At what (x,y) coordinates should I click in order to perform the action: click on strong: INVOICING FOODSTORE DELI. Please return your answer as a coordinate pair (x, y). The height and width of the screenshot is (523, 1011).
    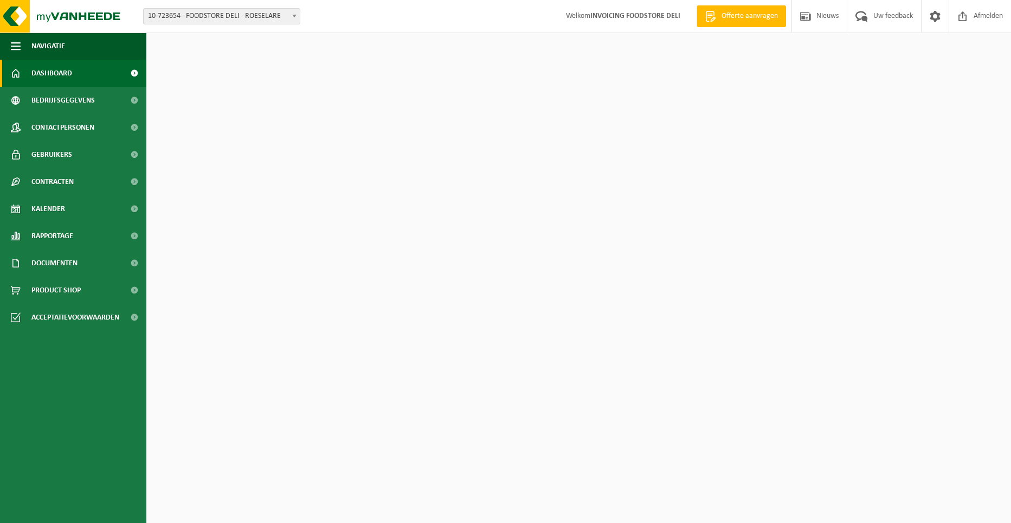
    Looking at the image, I should click on (635, 16).